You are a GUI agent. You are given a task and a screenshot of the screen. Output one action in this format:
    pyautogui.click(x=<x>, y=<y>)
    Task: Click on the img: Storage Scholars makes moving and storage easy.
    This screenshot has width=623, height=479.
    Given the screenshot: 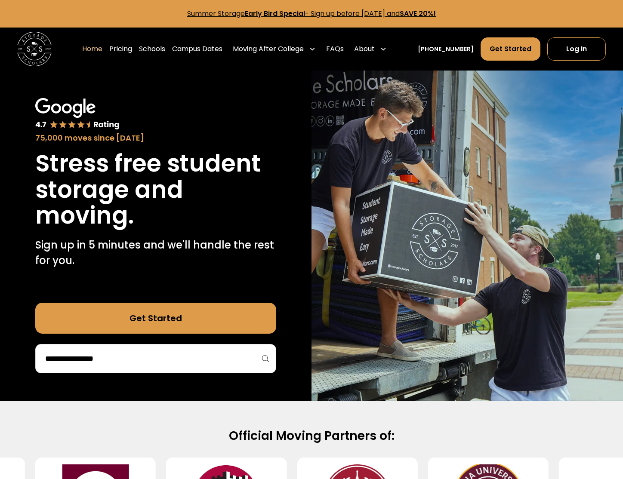 What is the action you would take?
    pyautogui.click(x=467, y=236)
    